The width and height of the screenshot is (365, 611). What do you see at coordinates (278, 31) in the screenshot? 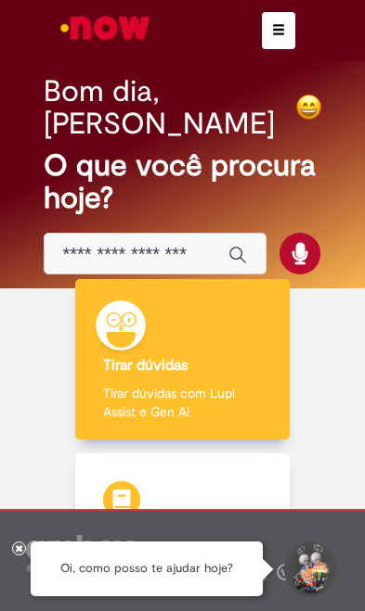
I see `button: Alternar navegação` at bounding box center [278, 31].